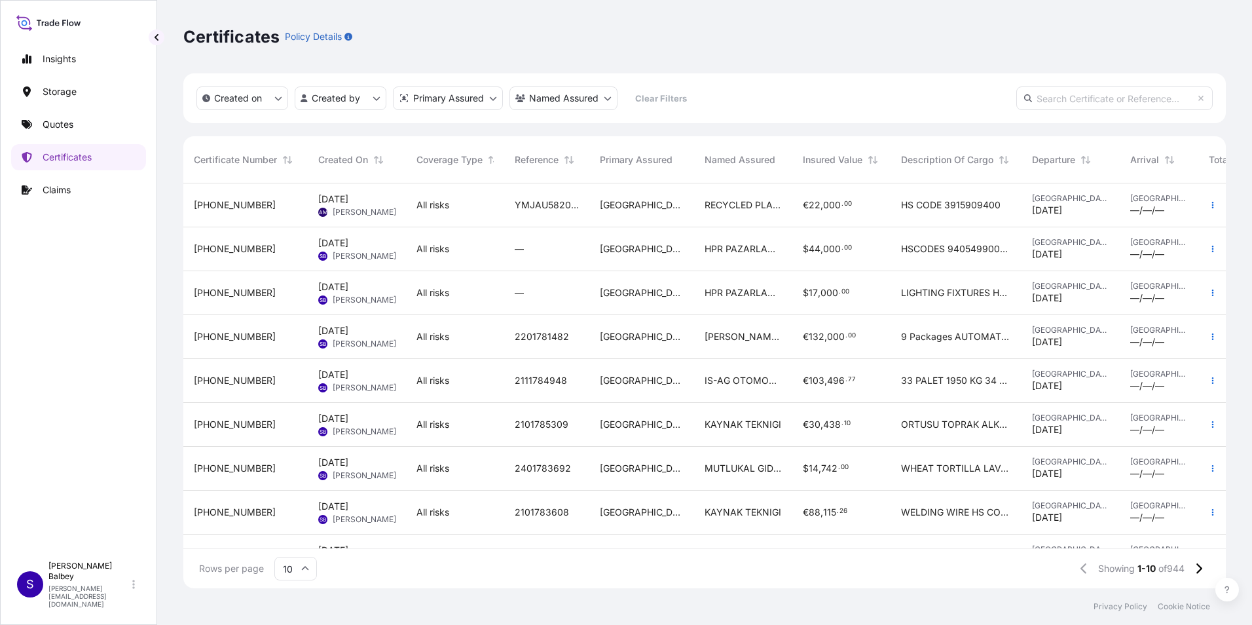 The image size is (1252, 625). Describe the element at coordinates (541, 380) in the screenshot. I see `span: 2111784948` at that location.